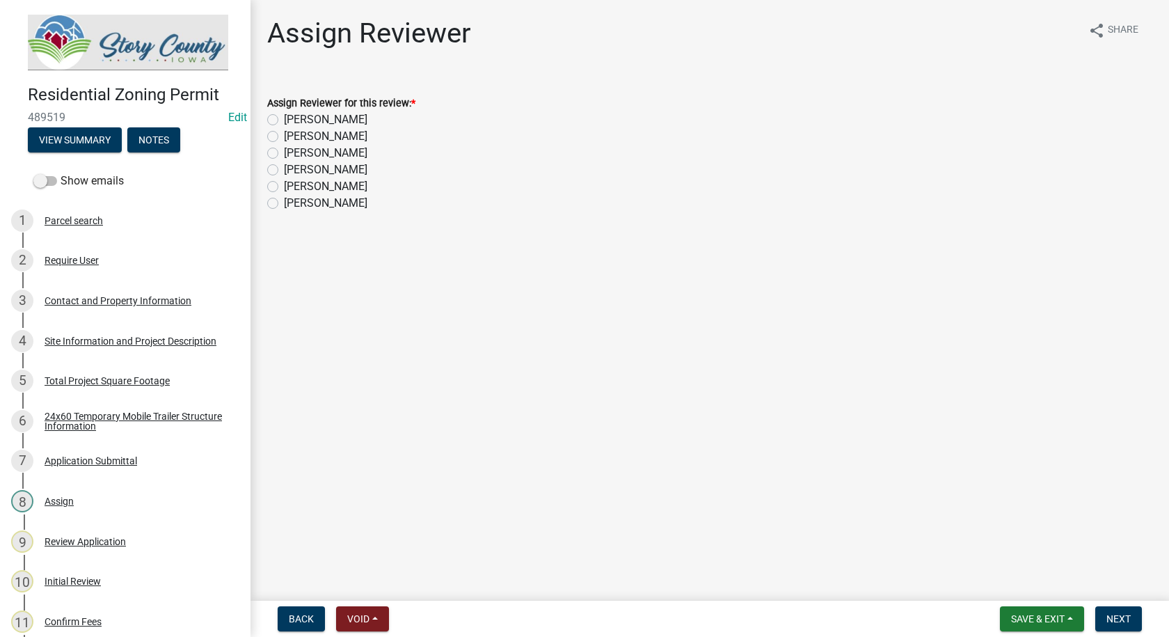  Describe the element at coordinates (1123, 31) in the screenshot. I see `span: Share` at that location.